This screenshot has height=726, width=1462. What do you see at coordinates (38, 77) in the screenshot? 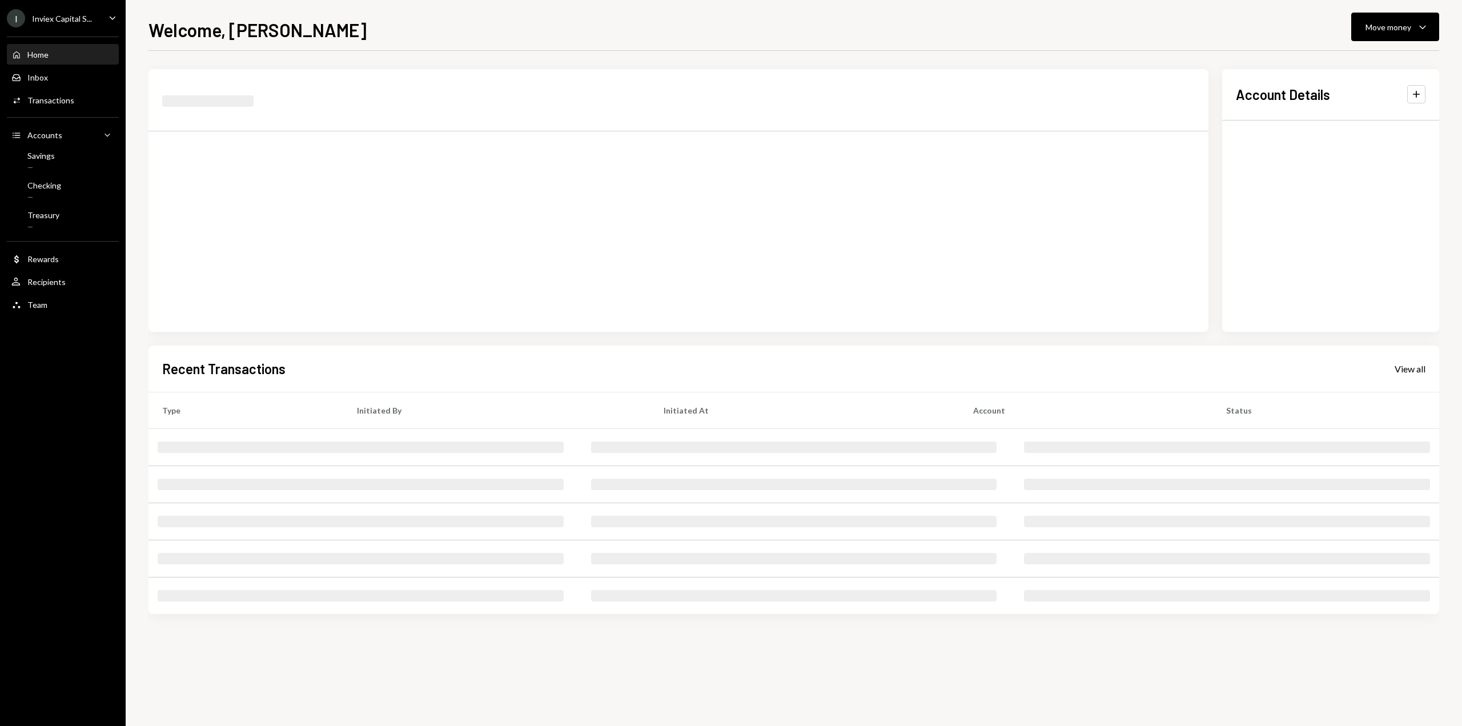
I see `div: Inbox` at bounding box center [38, 77].